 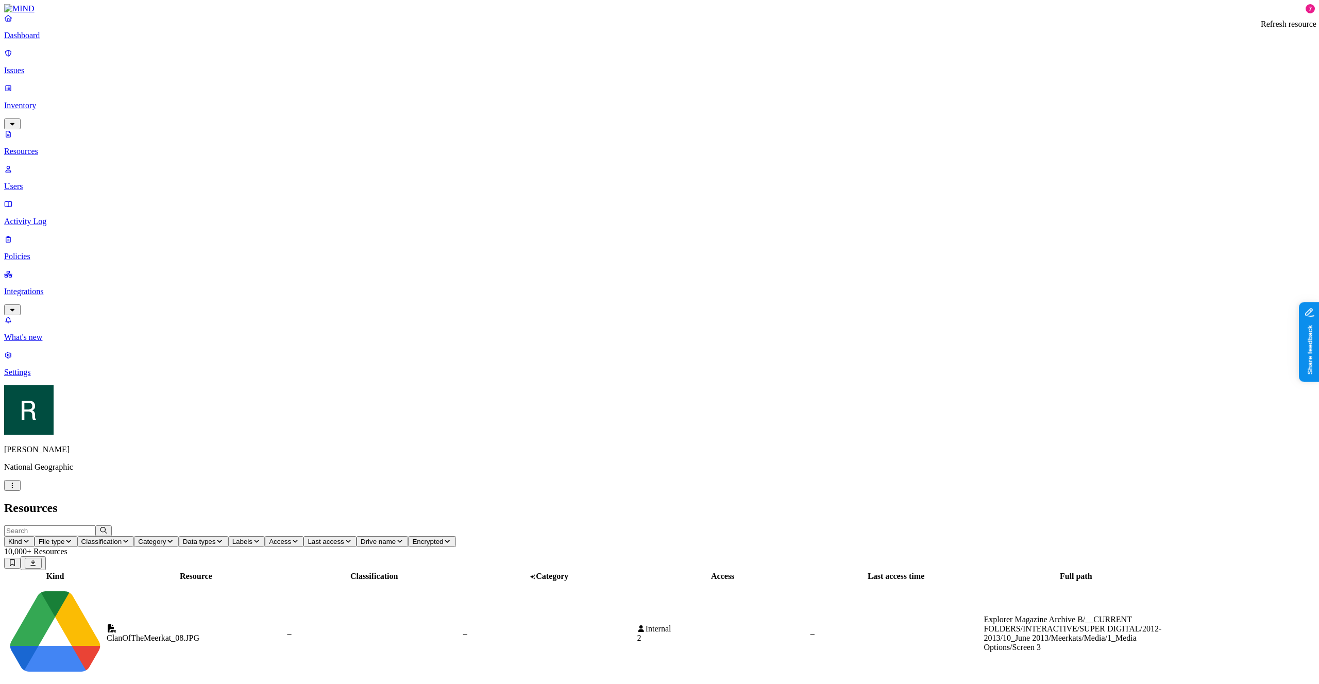 What do you see at coordinates (199, 541) in the screenshot?
I see `span: Data types` at bounding box center [199, 541].